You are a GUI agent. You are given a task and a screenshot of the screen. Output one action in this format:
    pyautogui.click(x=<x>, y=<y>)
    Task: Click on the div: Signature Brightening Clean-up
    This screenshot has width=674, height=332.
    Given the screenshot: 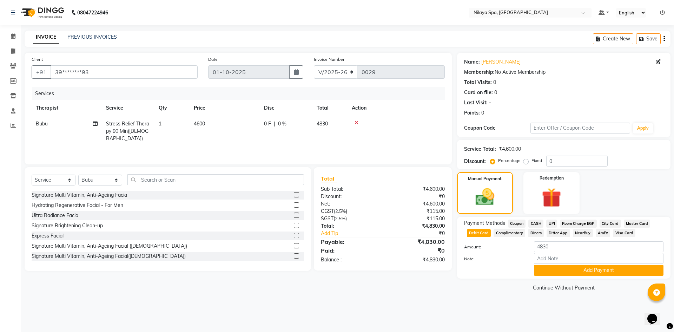 What is the action you would take?
    pyautogui.click(x=67, y=225)
    